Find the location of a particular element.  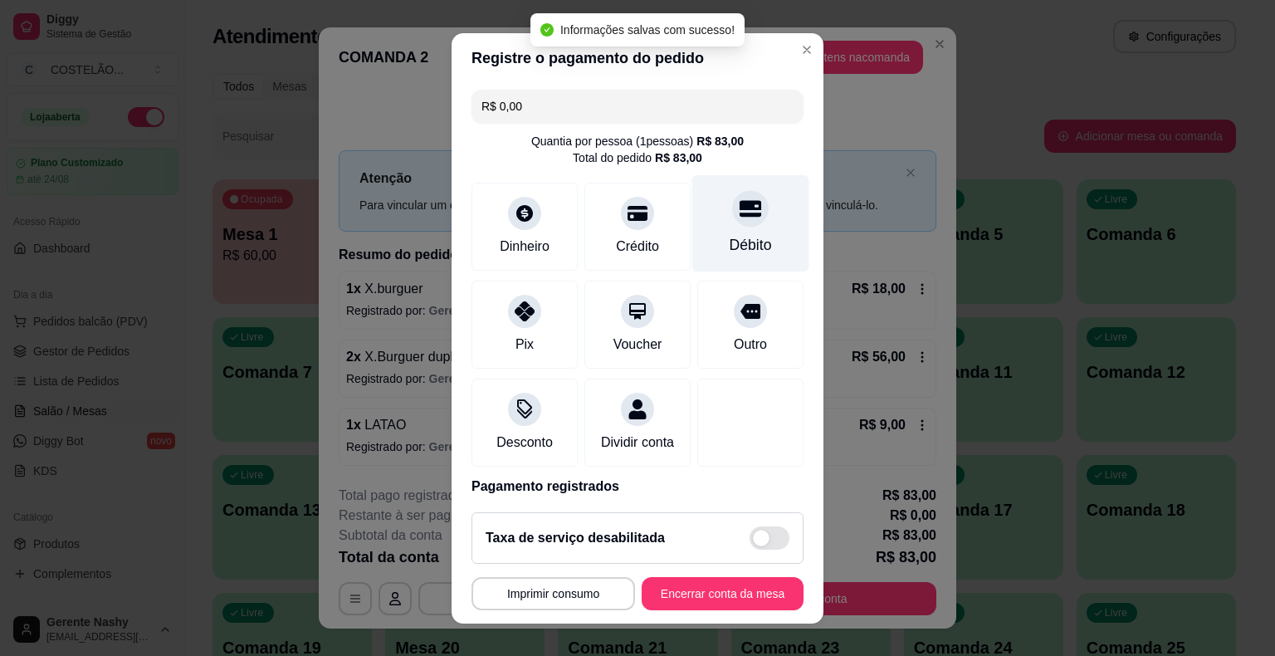

div: Desconto is located at coordinates (525, 442).